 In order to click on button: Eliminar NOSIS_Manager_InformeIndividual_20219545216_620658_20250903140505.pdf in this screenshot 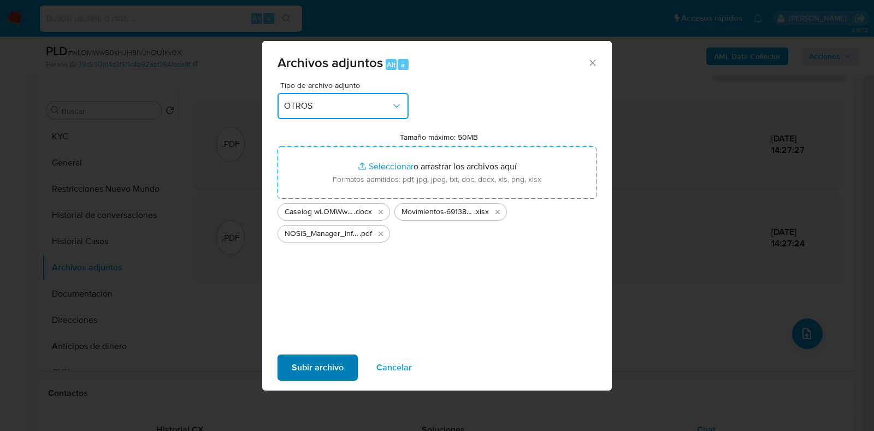, I will do `click(381, 234)`.